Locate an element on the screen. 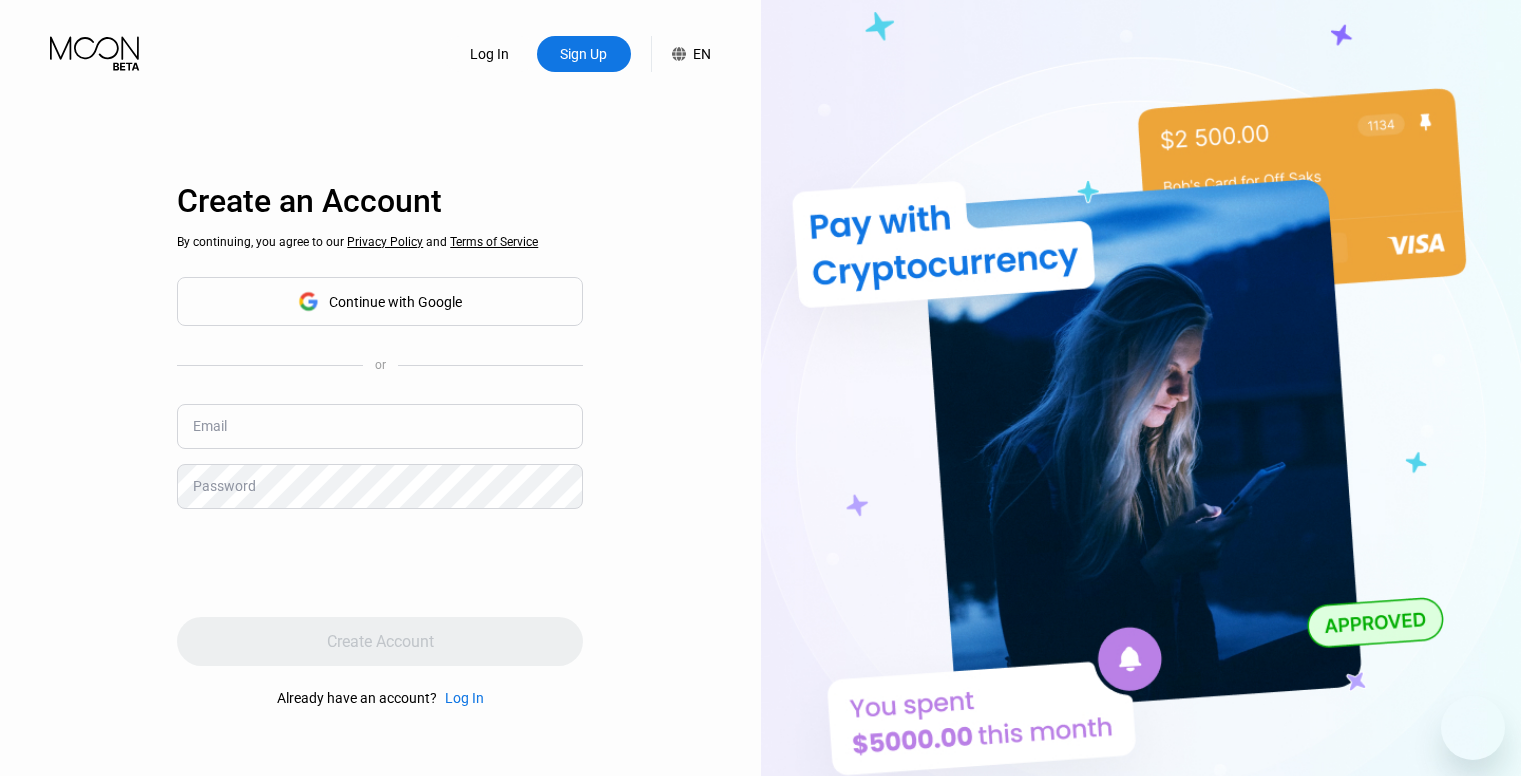 This screenshot has height=776, width=1521. div: Password is located at coordinates (224, 486).